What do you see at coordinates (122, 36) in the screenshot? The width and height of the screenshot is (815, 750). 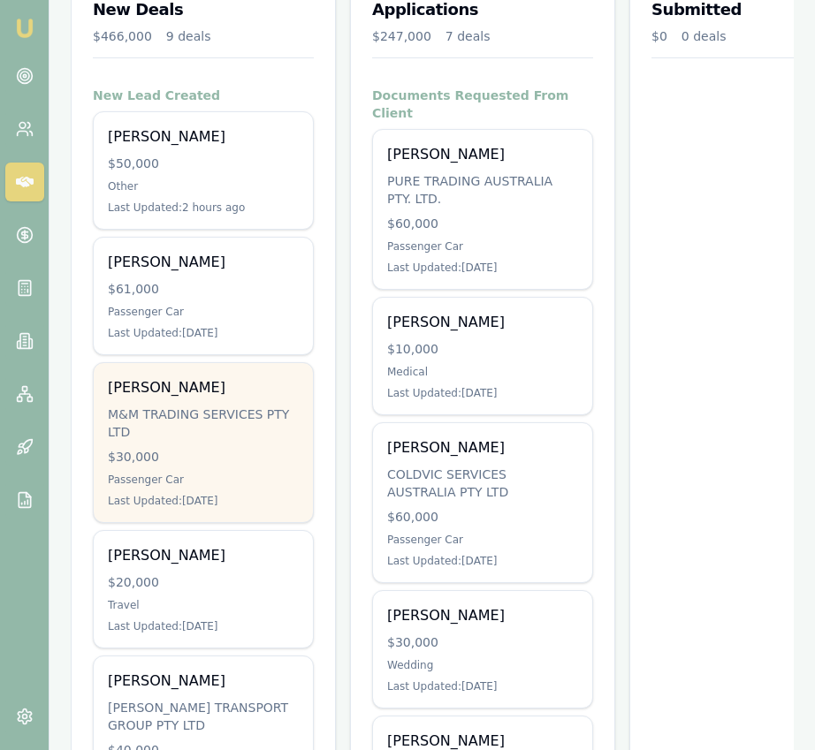 I see `div: $466,000` at bounding box center [122, 36].